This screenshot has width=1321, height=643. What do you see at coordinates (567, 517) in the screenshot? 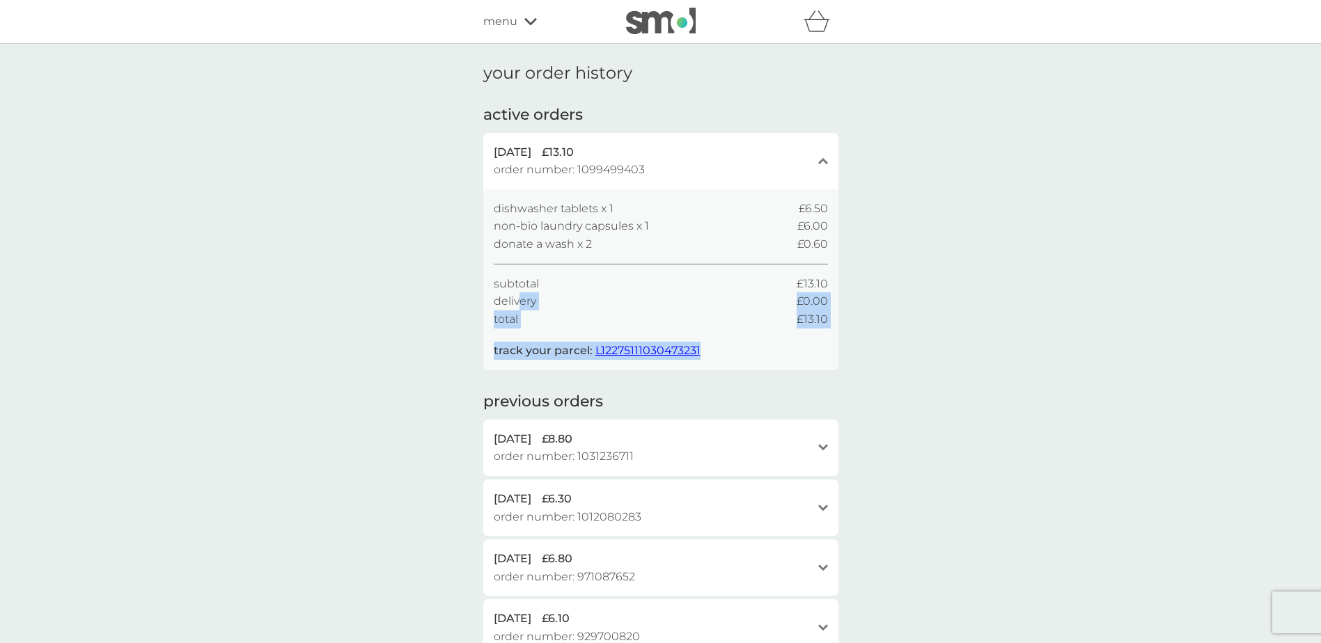
I see `span: order number: 1012080283` at bounding box center [567, 517].